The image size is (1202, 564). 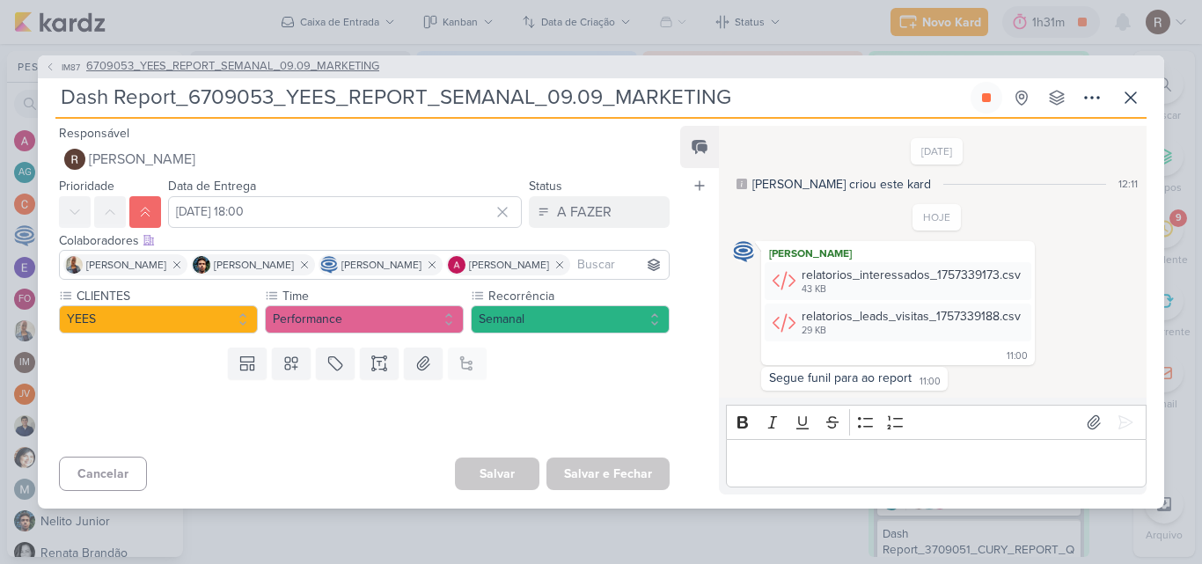 I want to click on div: Editor toolbar, so click(x=937, y=422).